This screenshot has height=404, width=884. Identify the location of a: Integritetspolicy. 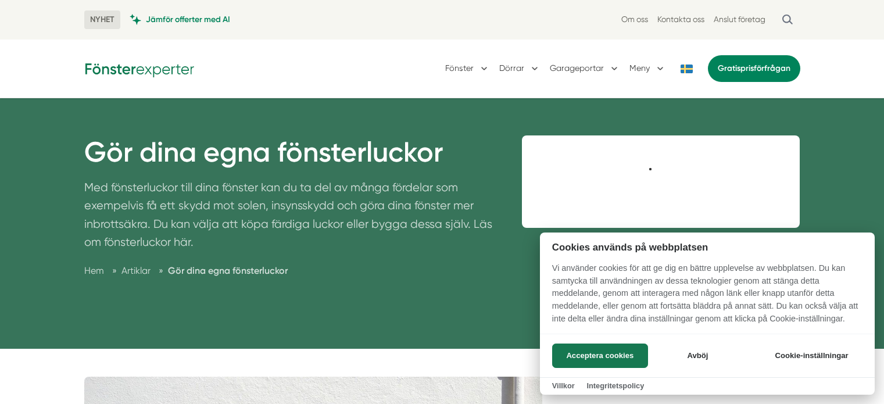
(615, 385).